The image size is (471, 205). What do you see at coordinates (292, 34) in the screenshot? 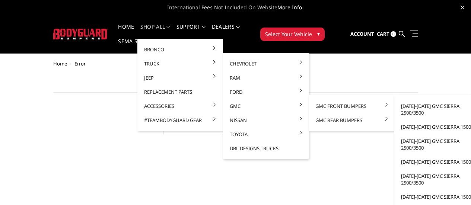
I see `button: Select Your Vehicle` at bounding box center [292, 34].